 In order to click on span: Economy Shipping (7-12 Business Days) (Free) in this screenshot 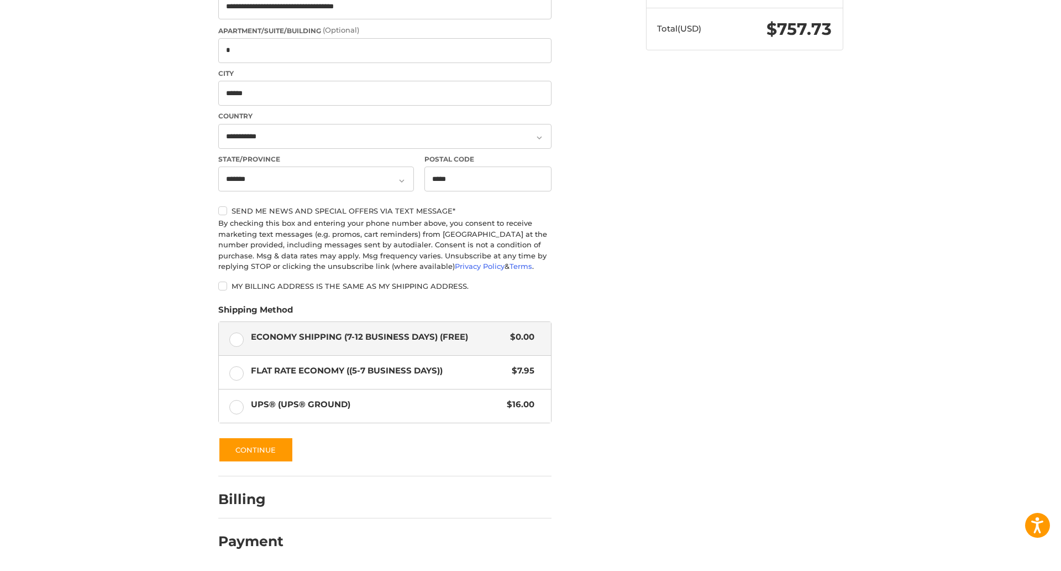, I will do `click(378, 337)`.